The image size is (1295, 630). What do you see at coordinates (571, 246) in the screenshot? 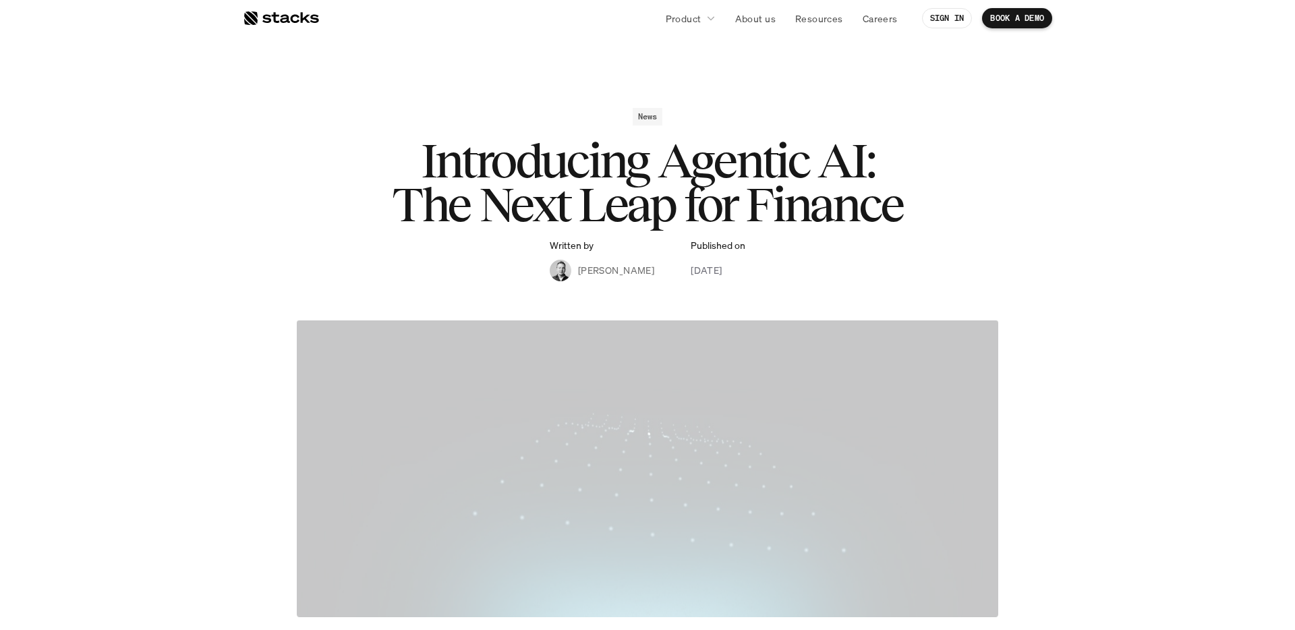
I see `p: Written by` at bounding box center [571, 246].